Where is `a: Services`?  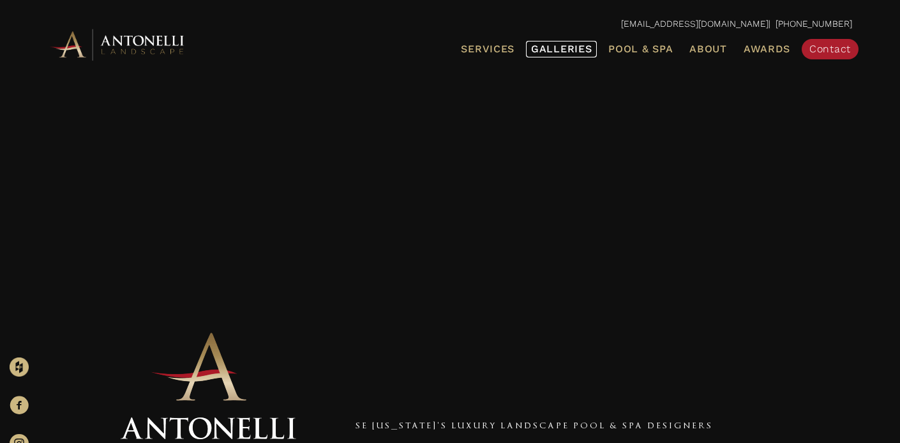 a: Services is located at coordinates (488, 49).